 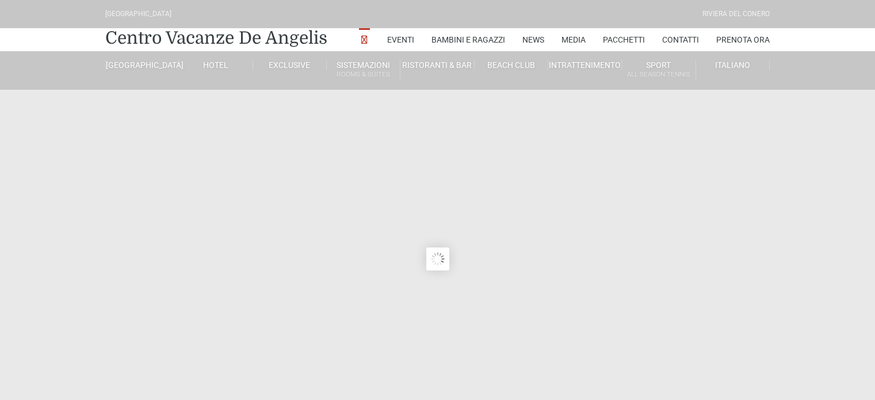 I want to click on a: Beach Club, so click(x=511, y=65).